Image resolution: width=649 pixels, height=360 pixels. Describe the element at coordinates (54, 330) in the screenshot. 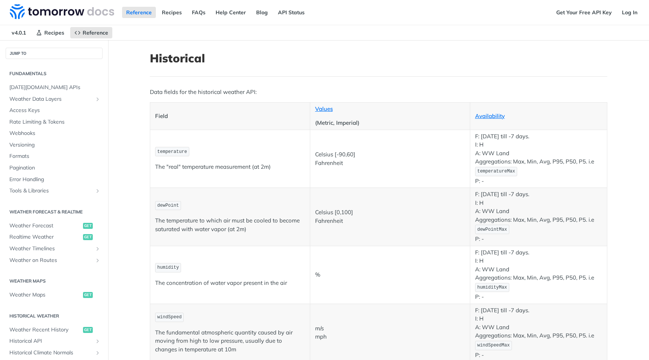

I see `a: Weather Recent Historyget` at that location.